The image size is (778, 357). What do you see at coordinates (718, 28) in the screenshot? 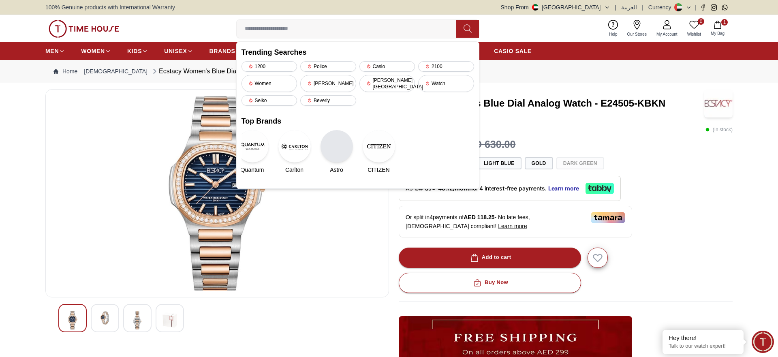
I see `button: 1My Bag` at bounding box center [718, 28].